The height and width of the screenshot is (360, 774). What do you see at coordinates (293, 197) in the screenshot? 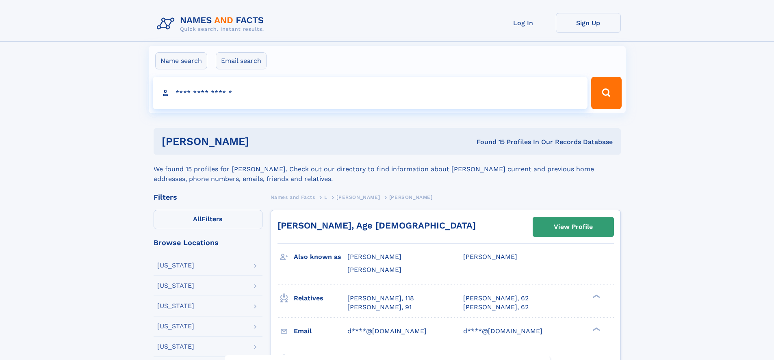
I see `a: Names and Facts` at bounding box center [293, 197].